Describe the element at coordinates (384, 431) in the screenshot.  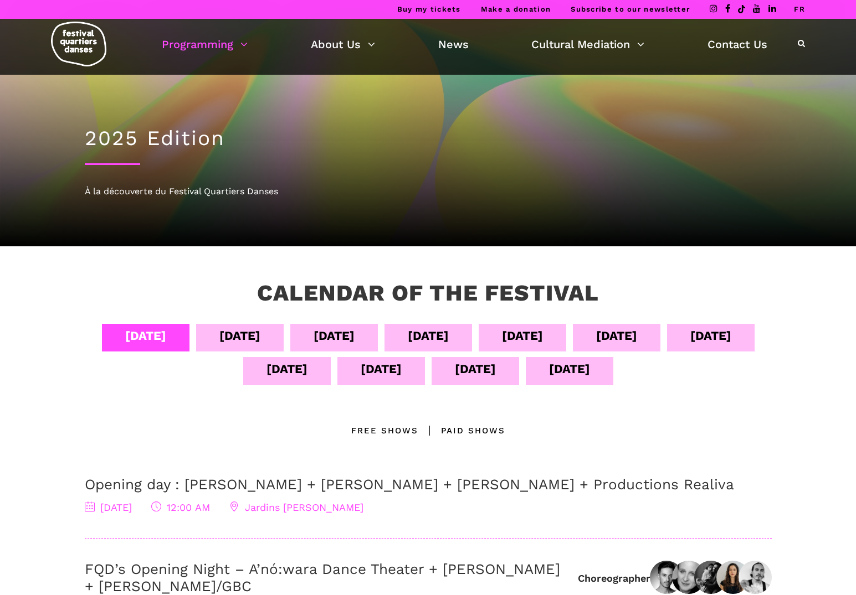
I see `div: Free Shows` at that location.